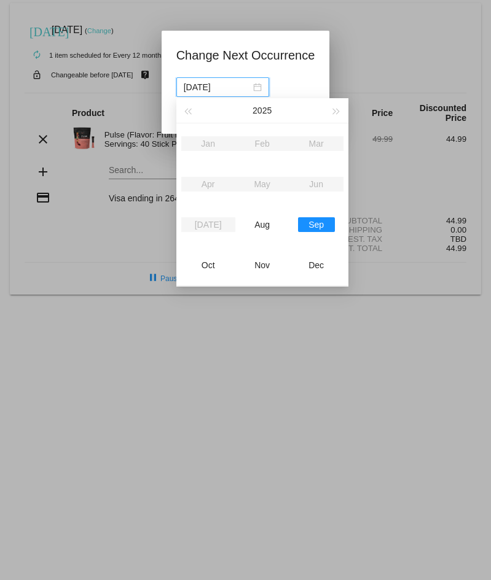 Image resolution: width=491 pixels, height=580 pixels. I want to click on div: Nov, so click(262, 265).